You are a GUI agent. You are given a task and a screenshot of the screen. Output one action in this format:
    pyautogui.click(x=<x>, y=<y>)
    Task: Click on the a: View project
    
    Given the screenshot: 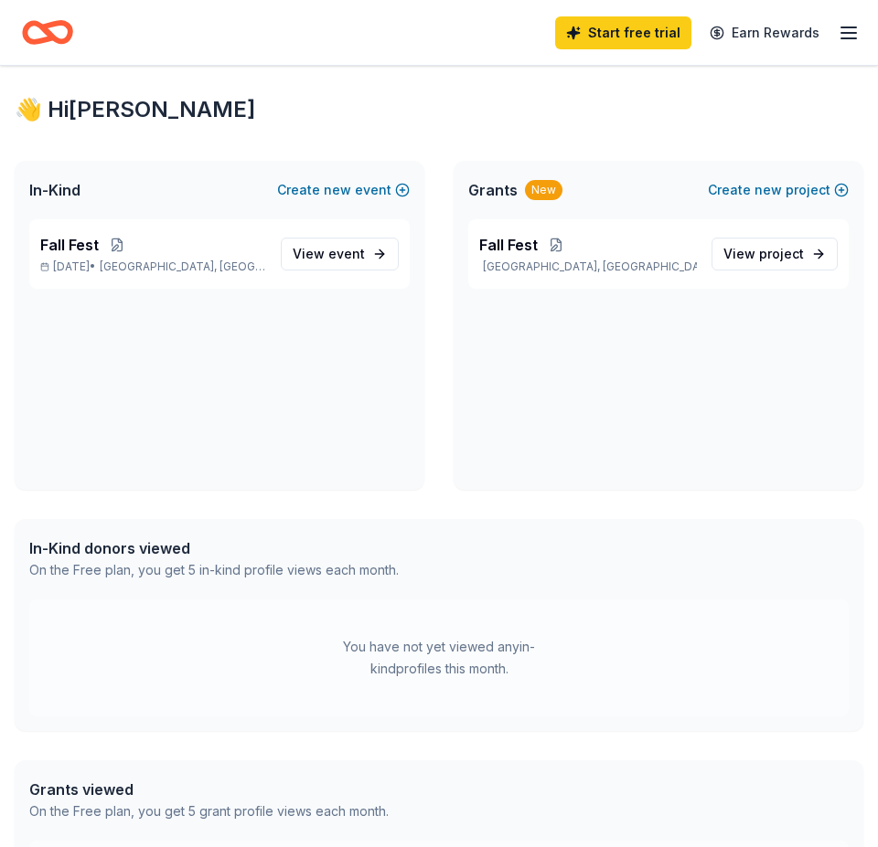 What is the action you would take?
    pyautogui.click(x=774, y=254)
    